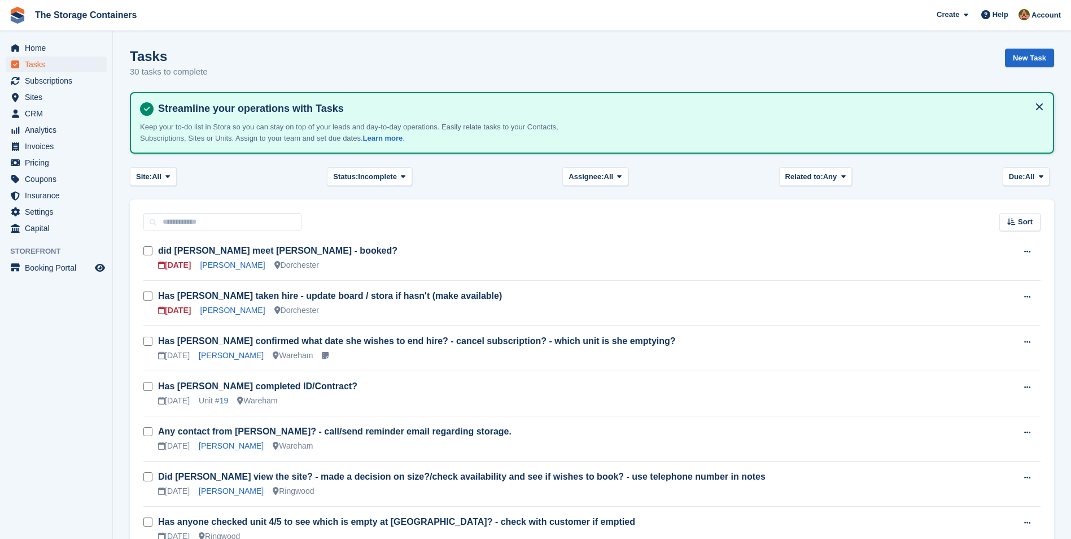 This screenshot has width=1071, height=539. I want to click on p: 30 tasks to complete, so click(169, 72).